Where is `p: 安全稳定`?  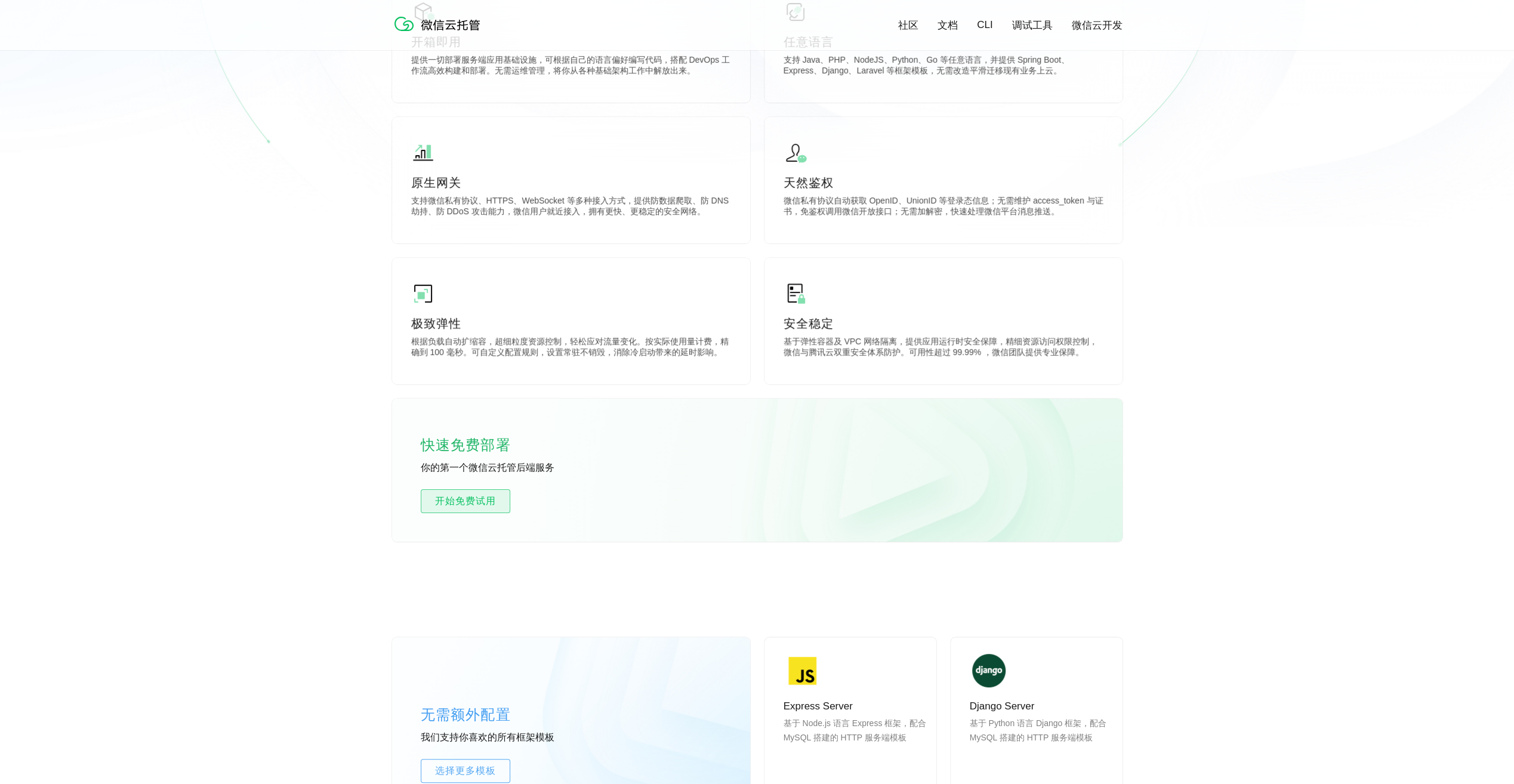 p: 安全稳定 is located at coordinates (944, 324).